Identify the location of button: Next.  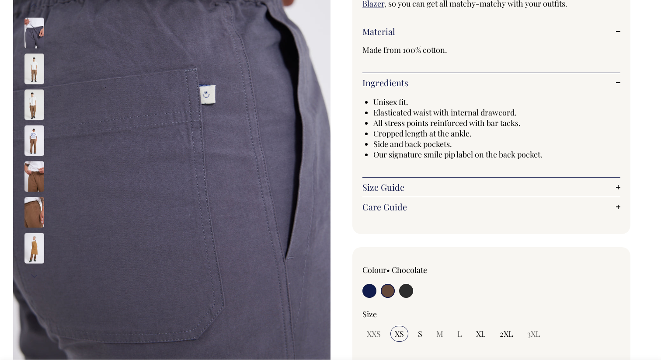
(34, 275).